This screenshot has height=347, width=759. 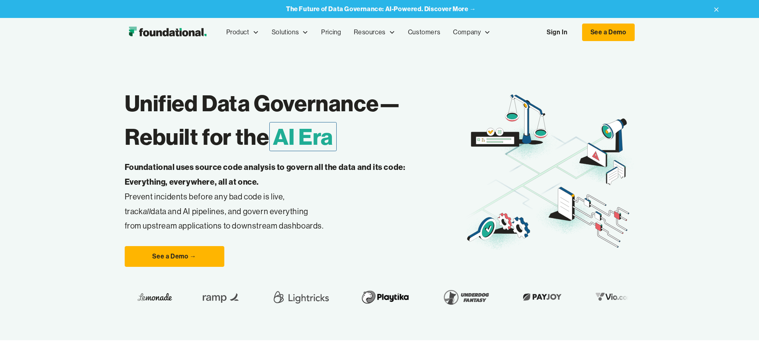 I want to click on div: Chat Widget, so click(x=687, y=300).